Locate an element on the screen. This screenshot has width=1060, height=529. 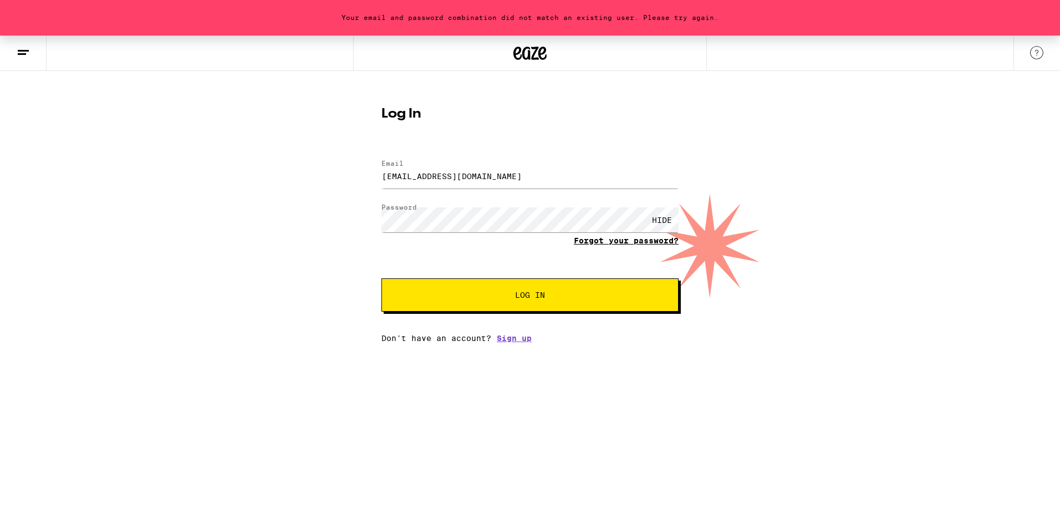
div: Don't have an account? is located at coordinates (530, 338).